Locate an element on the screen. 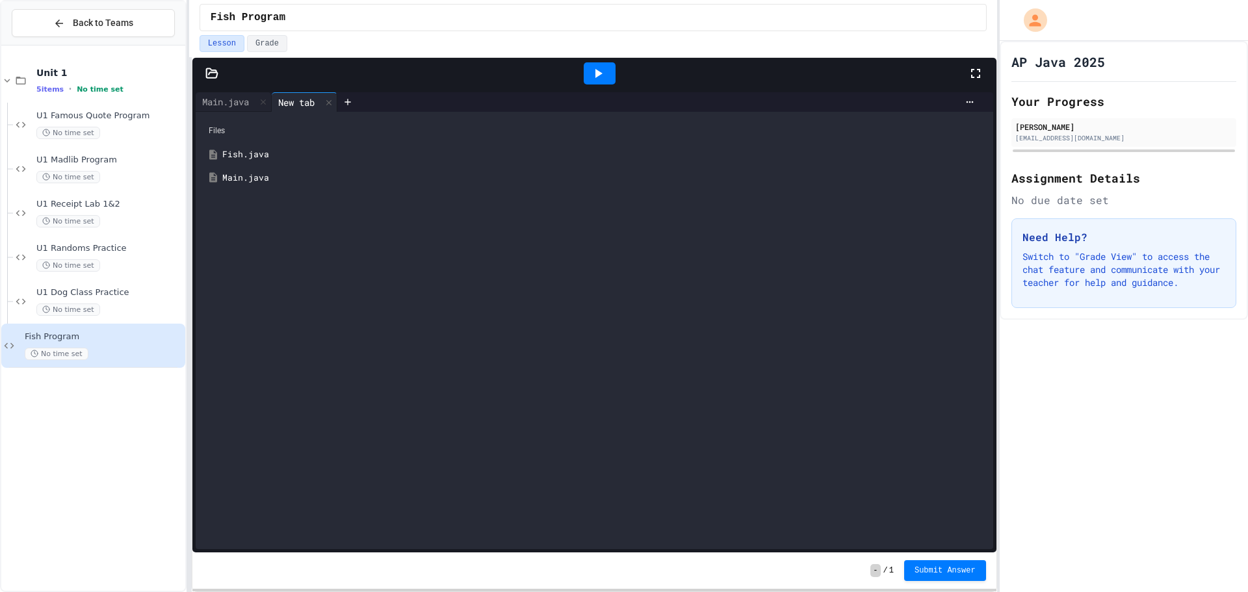 Image resolution: width=1248 pixels, height=592 pixels. div: My Account is located at coordinates (1030, 20).